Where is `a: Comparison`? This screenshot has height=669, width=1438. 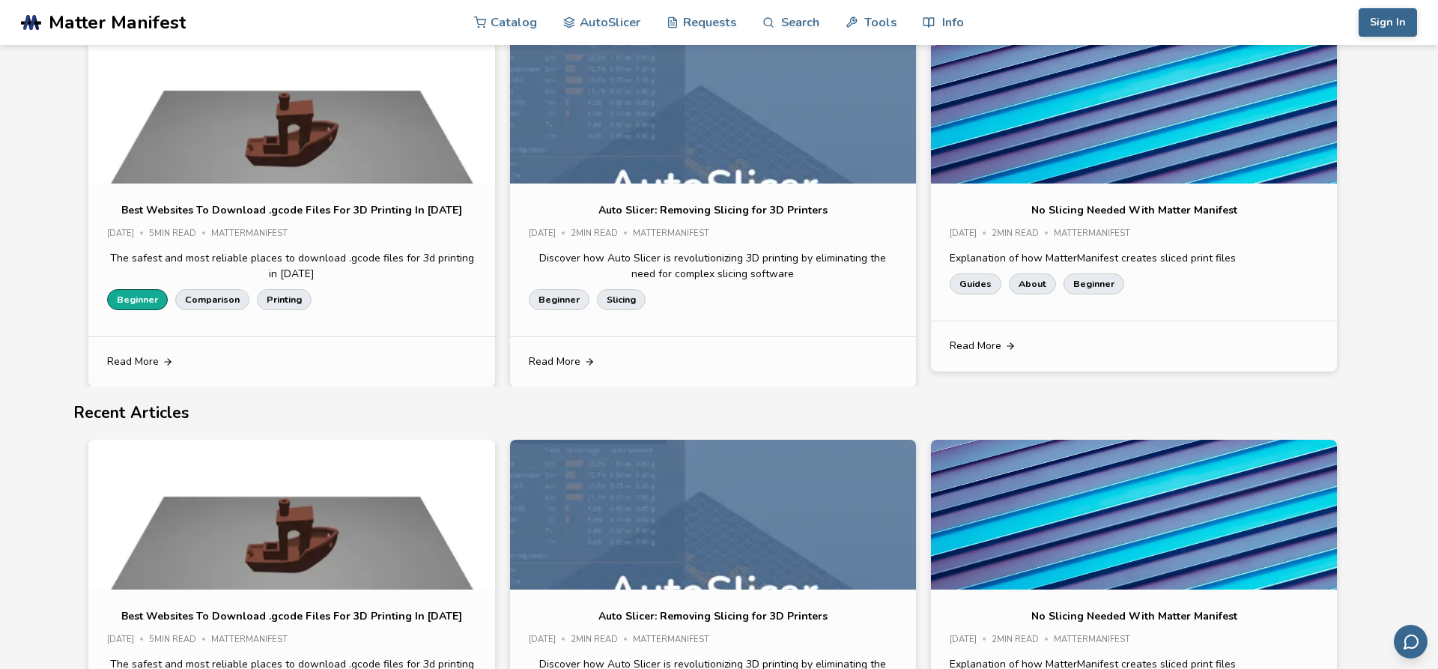 a: Comparison is located at coordinates (212, 299).